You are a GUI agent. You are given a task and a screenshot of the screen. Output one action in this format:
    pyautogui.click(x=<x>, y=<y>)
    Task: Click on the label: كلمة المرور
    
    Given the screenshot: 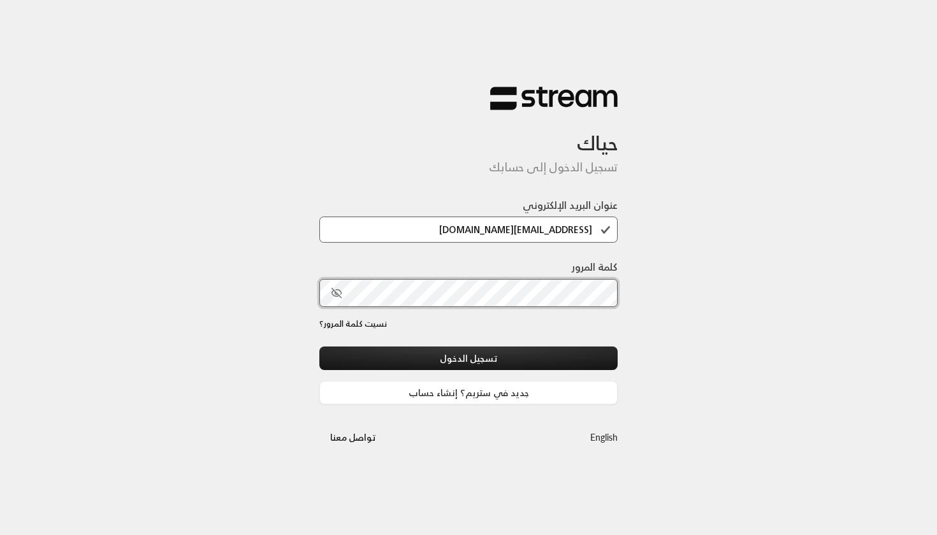 What is the action you would take?
    pyautogui.click(x=595, y=267)
    